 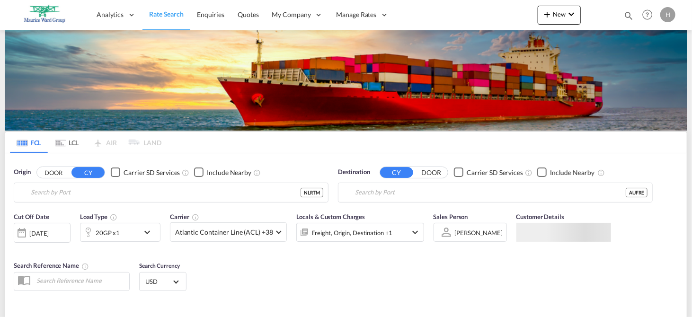 I want to click on span: Atlantic Container Line (ACL) +38, so click(x=224, y=232).